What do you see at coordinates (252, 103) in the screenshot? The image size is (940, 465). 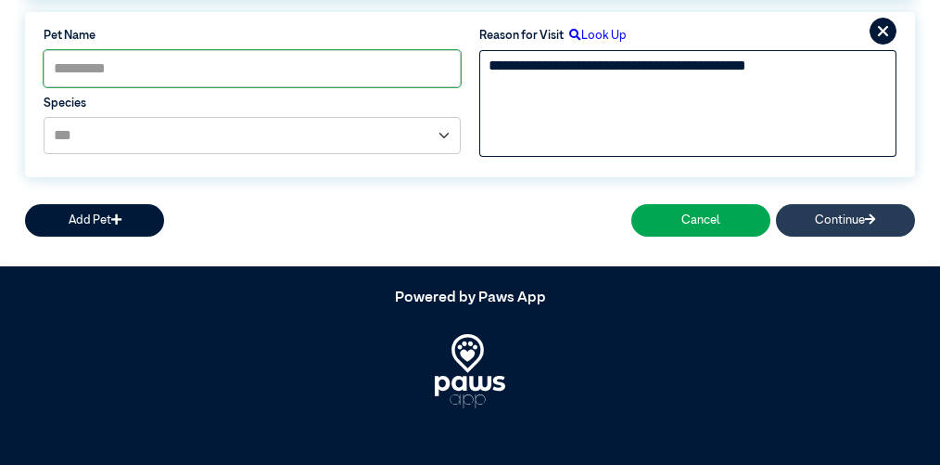 I see `label: Species` at bounding box center [252, 103].